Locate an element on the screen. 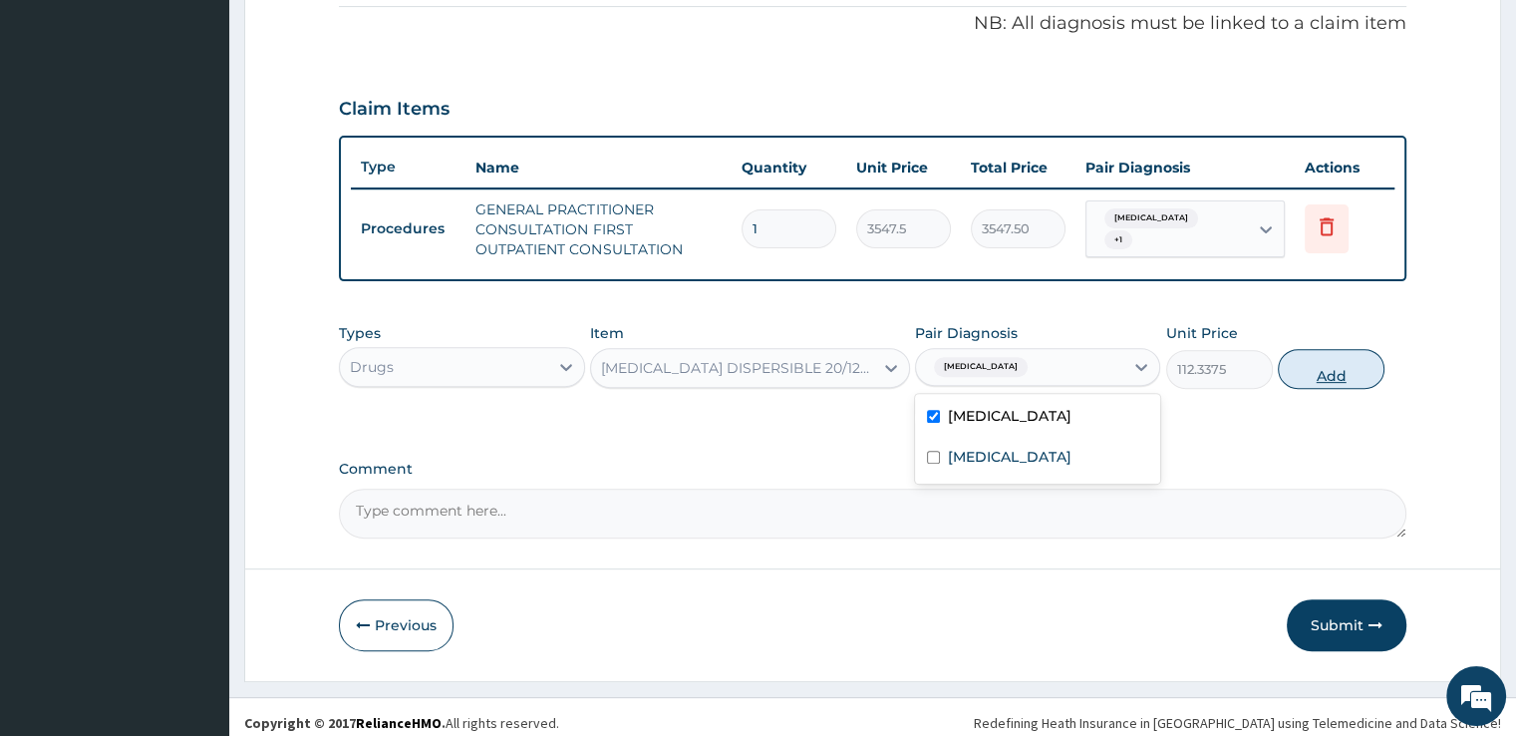  img: d_794563401_company_1708531726252_794563401 is located at coordinates (59, 125).